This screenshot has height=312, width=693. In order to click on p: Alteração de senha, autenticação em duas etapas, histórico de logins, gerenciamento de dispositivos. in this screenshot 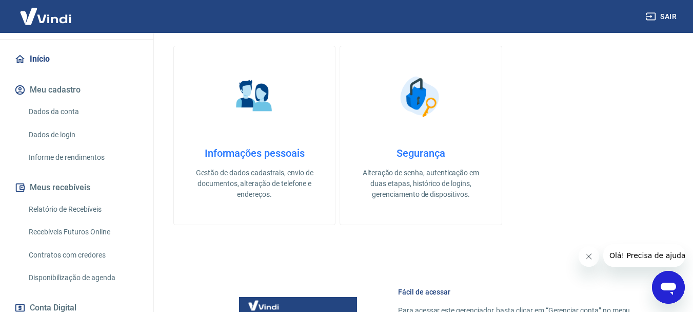, I will do `click(421, 183)`.